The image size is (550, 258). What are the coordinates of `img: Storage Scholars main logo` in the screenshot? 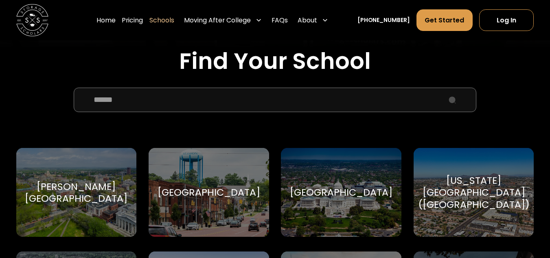 It's located at (32, 20).